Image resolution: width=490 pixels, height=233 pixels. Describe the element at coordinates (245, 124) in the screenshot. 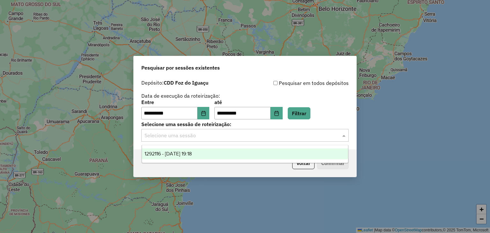

I see `label: Selecione uma sessão de roteirização:` at that location.